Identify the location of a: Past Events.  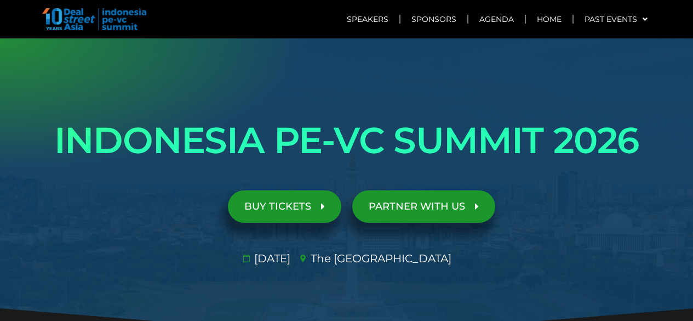
(616, 19).